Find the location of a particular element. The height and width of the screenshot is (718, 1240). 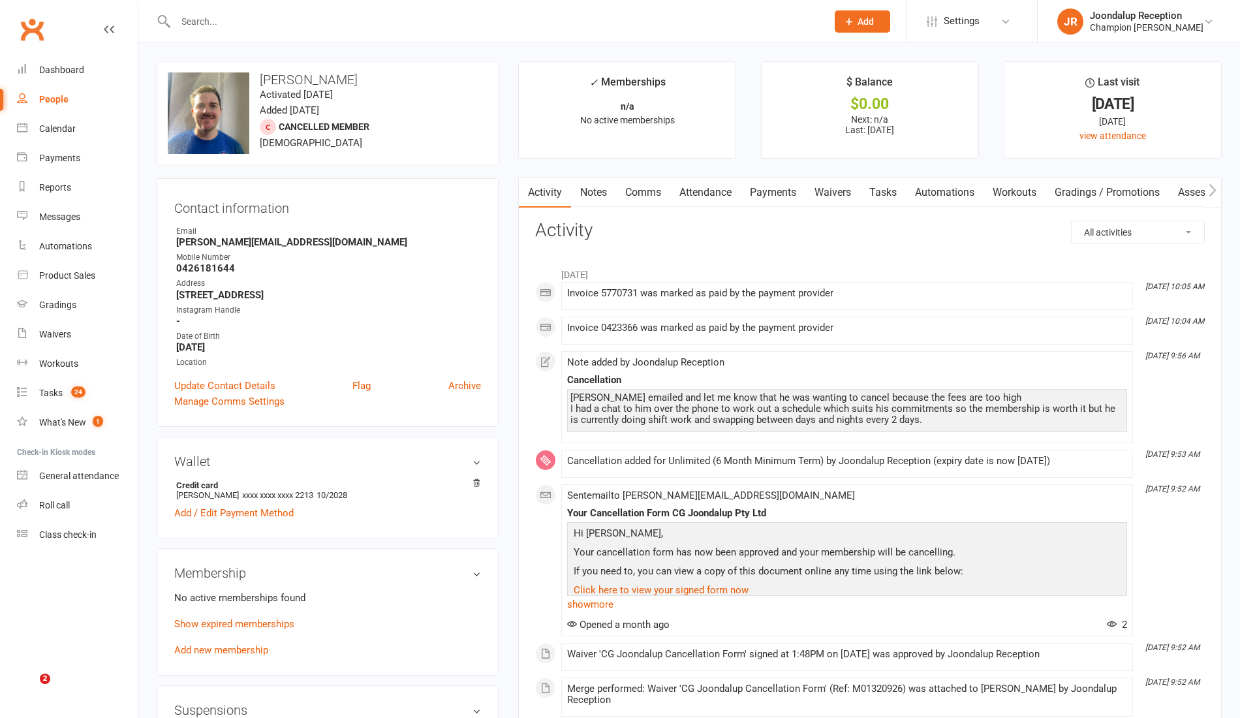

div: Location is located at coordinates (328, 362).